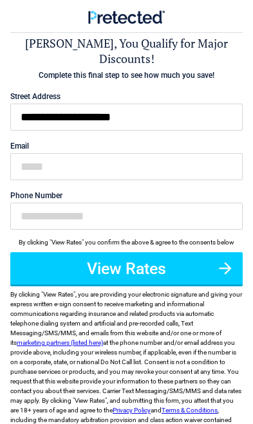  Describe the element at coordinates (189, 409) in the screenshot. I see `a: Terms & Conditions` at that location.